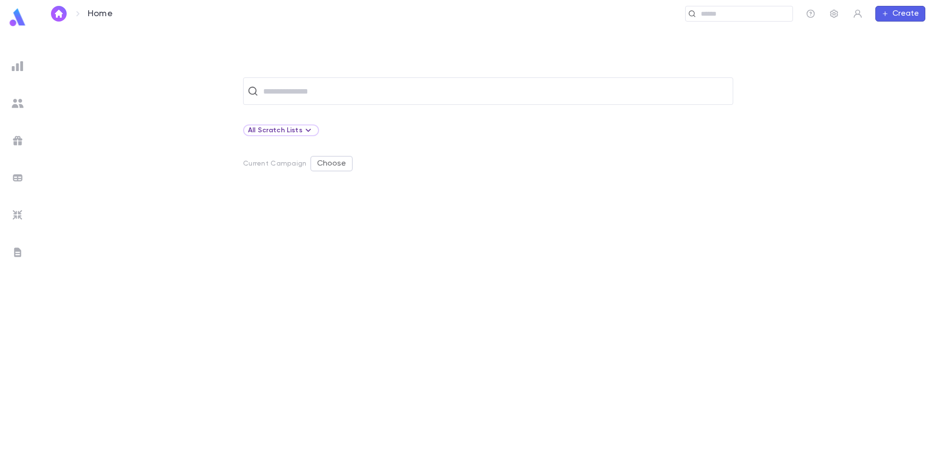 This screenshot has height=463, width=941. What do you see at coordinates (900, 14) in the screenshot?
I see `button: Create` at bounding box center [900, 14].